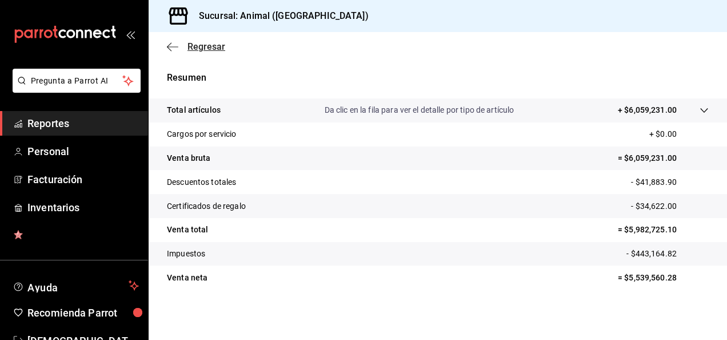  I want to click on p: + $0.00, so click(679, 134).